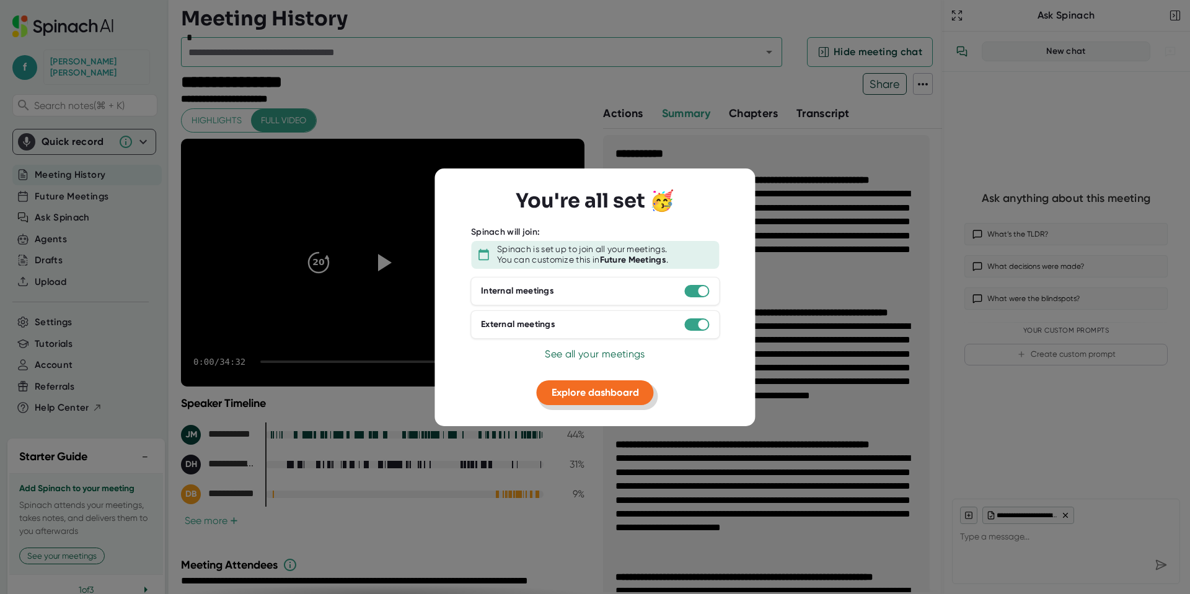  I want to click on div: Spinach will join:, so click(505, 232).